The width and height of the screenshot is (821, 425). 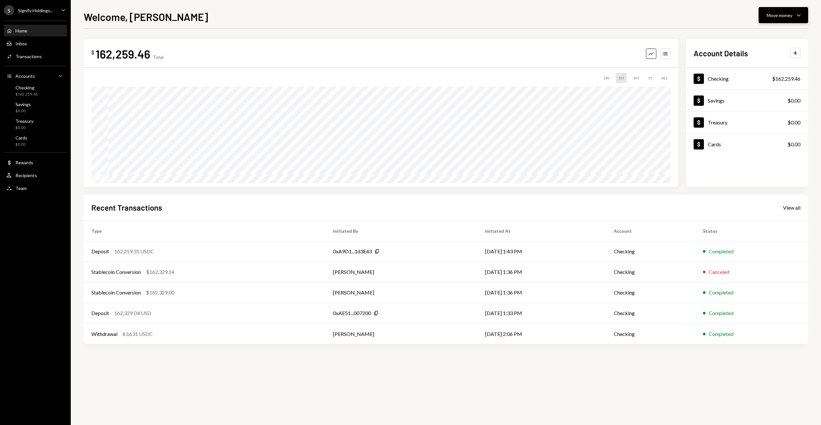 What do you see at coordinates (26, 175) in the screenshot?
I see `div: Recipients` at bounding box center [26, 175].